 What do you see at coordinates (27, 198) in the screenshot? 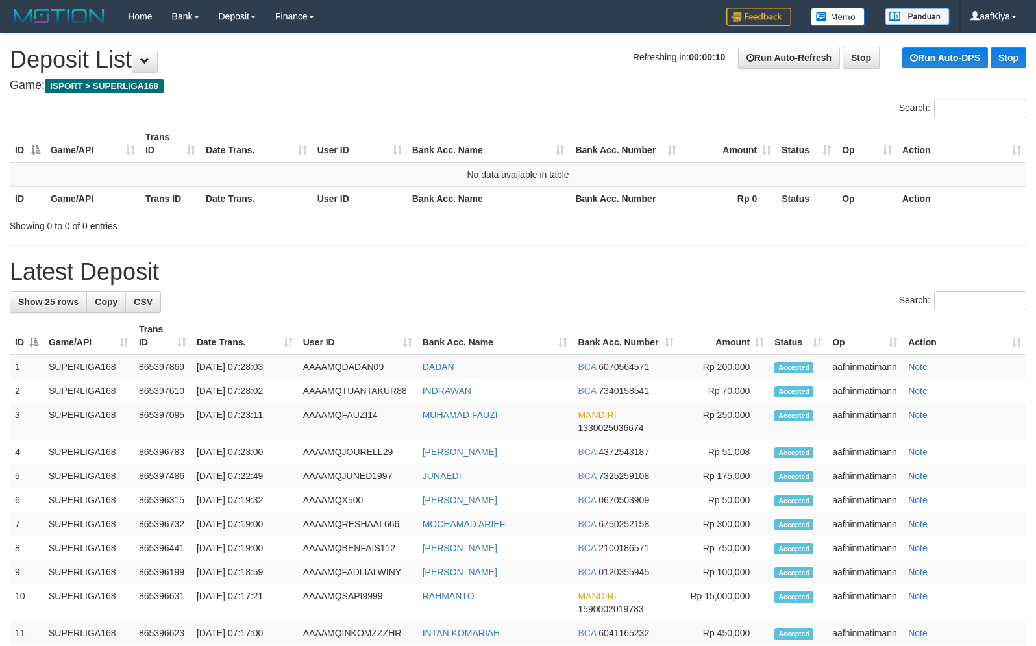
I see `th: ID` at bounding box center [27, 198].